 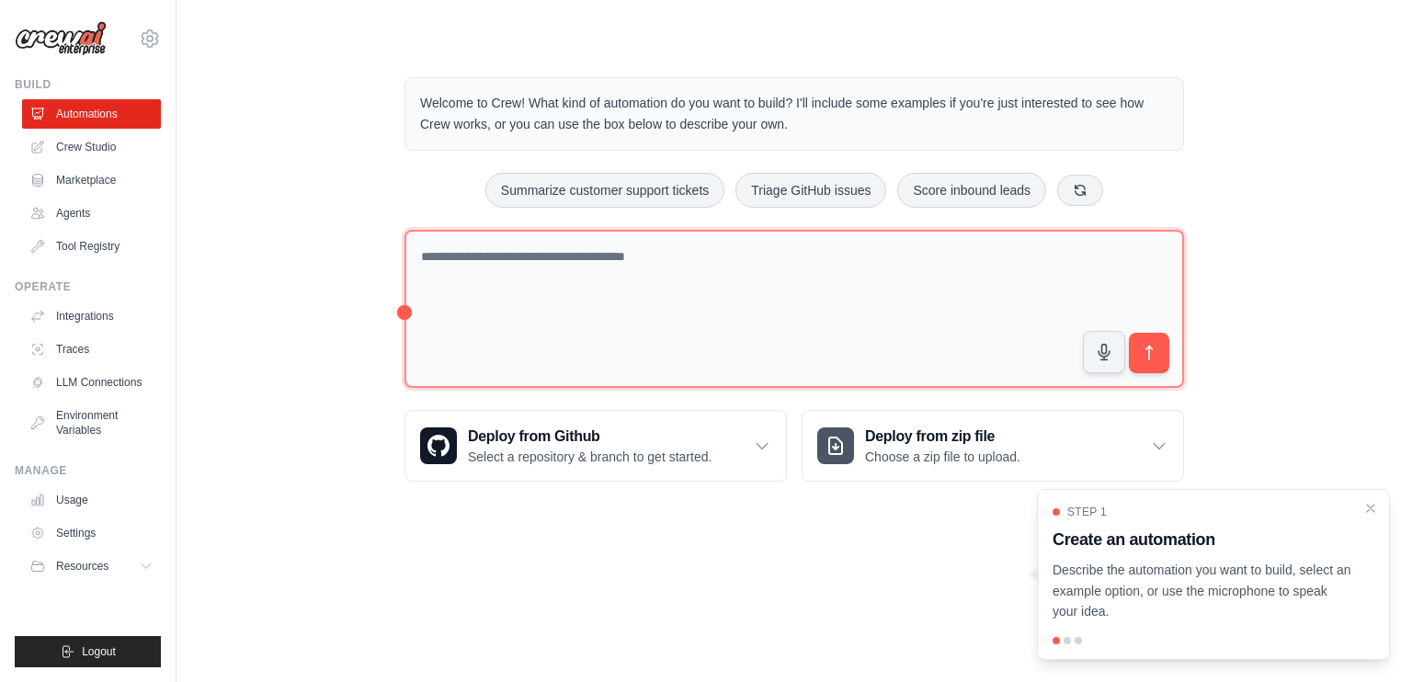 What do you see at coordinates (943, 437) in the screenshot?
I see `h3: Deploy from zip file` at bounding box center [943, 437].